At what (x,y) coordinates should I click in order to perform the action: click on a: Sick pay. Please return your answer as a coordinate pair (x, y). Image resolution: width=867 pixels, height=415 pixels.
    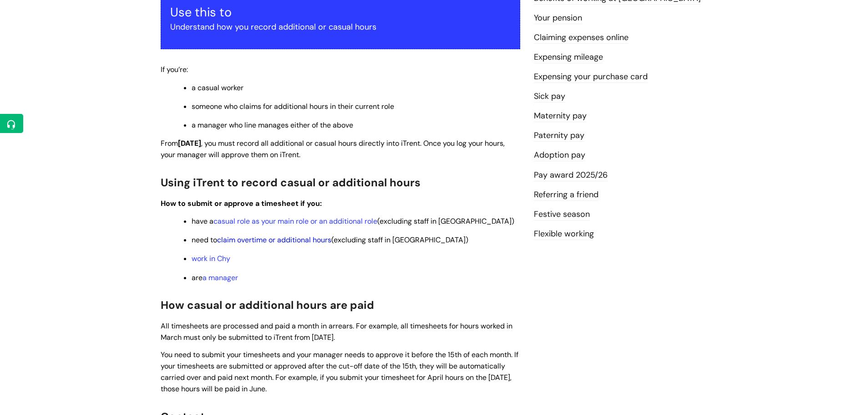
    Looking at the image, I should click on (549, 96).